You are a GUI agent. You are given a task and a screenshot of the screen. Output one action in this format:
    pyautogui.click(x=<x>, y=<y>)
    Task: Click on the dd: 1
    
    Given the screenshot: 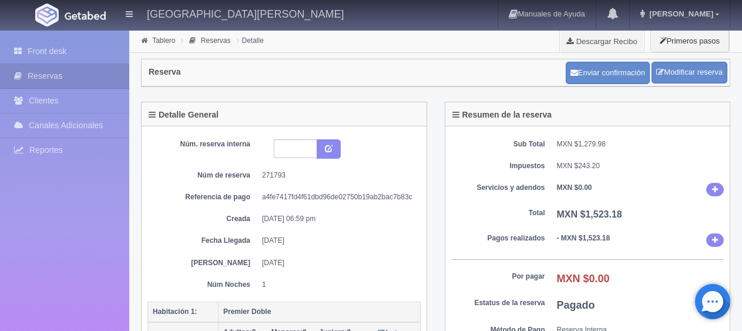 What is the action you would take?
    pyautogui.click(x=337, y=284)
    